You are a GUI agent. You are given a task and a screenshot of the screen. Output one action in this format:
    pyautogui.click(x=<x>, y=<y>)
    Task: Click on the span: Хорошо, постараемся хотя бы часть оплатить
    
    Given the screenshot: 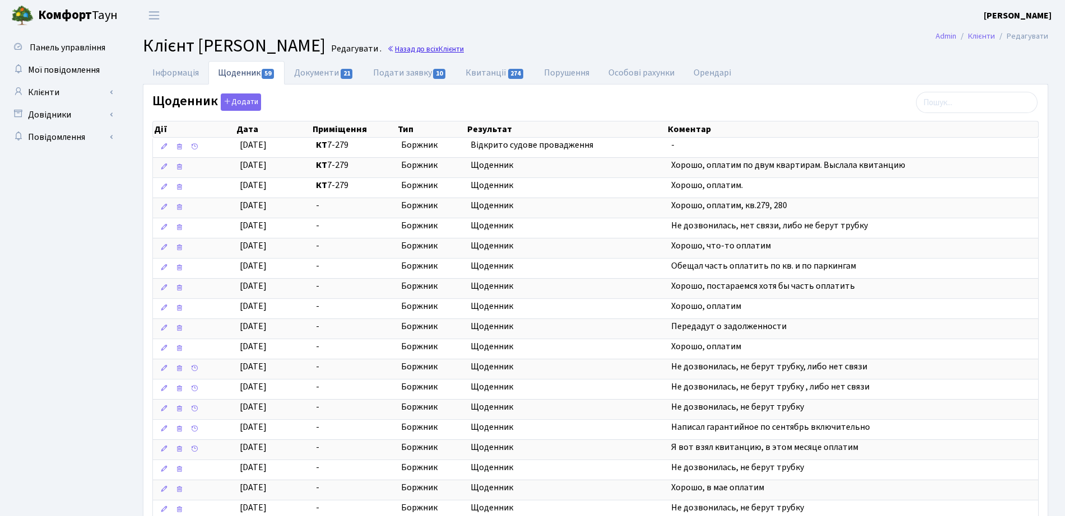 What is the action you would take?
    pyautogui.click(x=763, y=286)
    